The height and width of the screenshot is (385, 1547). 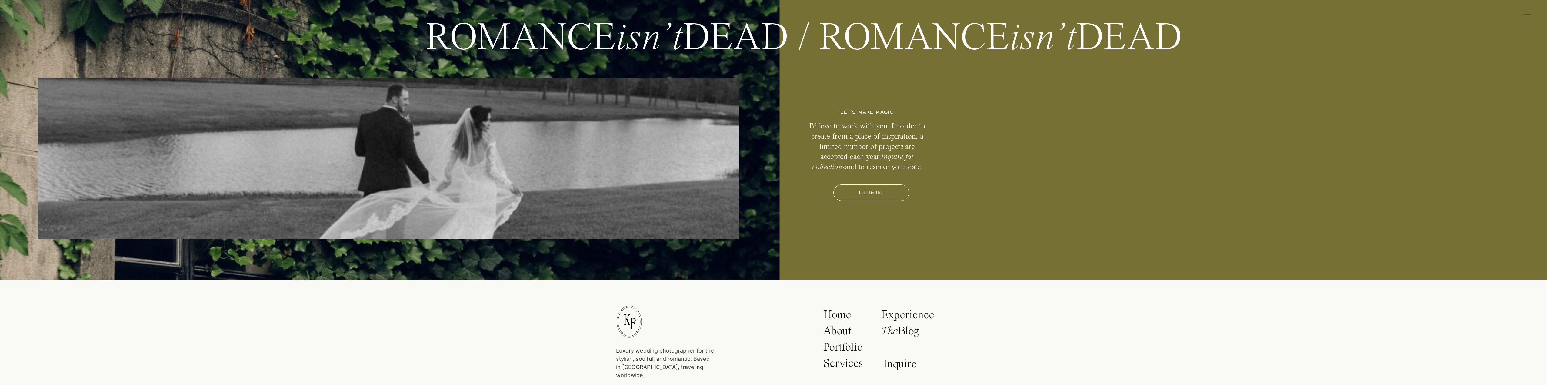 What do you see at coordinates (839, 317) in the screenshot?
I see `a: Home` at bounding box center [839, 317].